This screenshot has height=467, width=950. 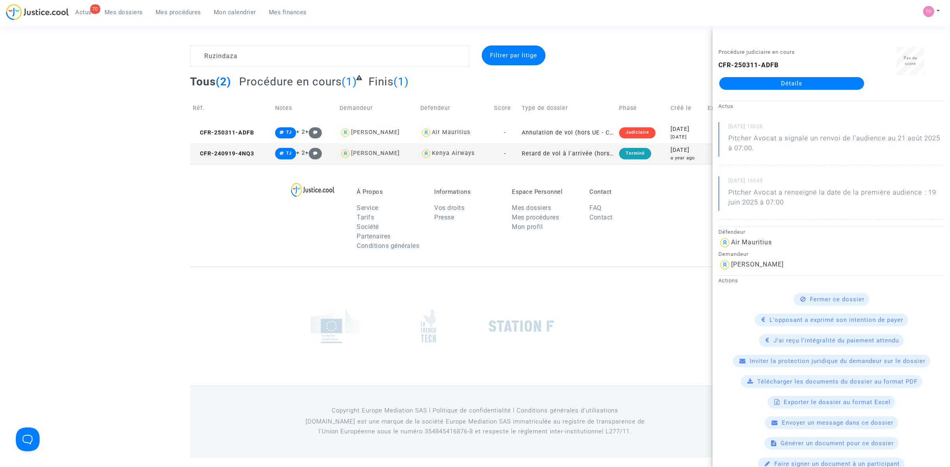 What do you see at coordinates (837, 382) in the screenshot?
I see `span: Télécharger les documents du dossier au format PDF` at bounding box center [837, 382].